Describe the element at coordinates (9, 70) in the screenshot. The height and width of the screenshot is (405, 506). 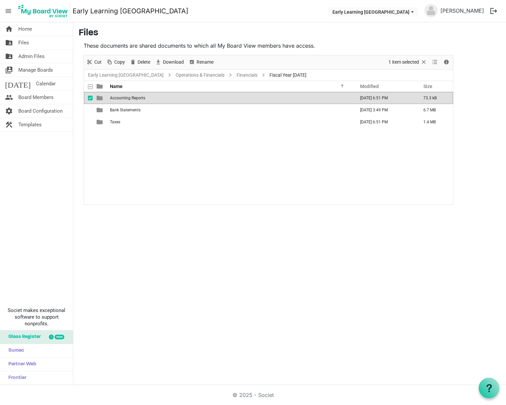
I see `span: switch_account` at that location.